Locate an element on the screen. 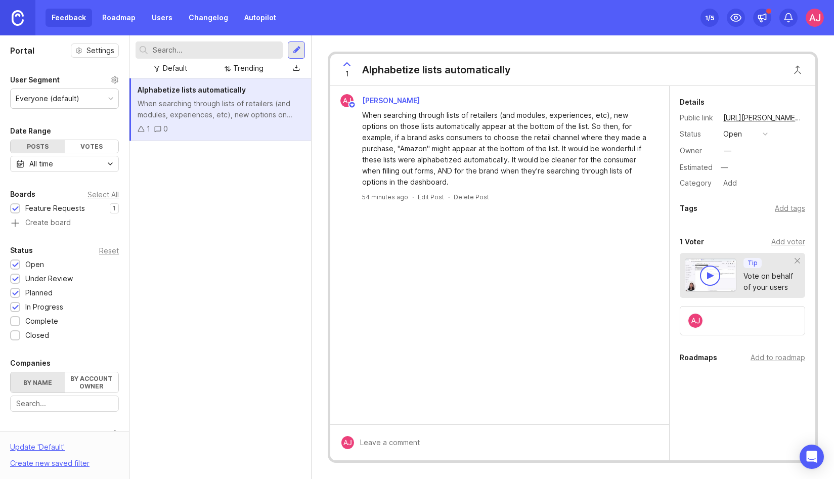 The image size is (834, 479). div: Alphabetize lists automatically is located at coordinates (436, 70).